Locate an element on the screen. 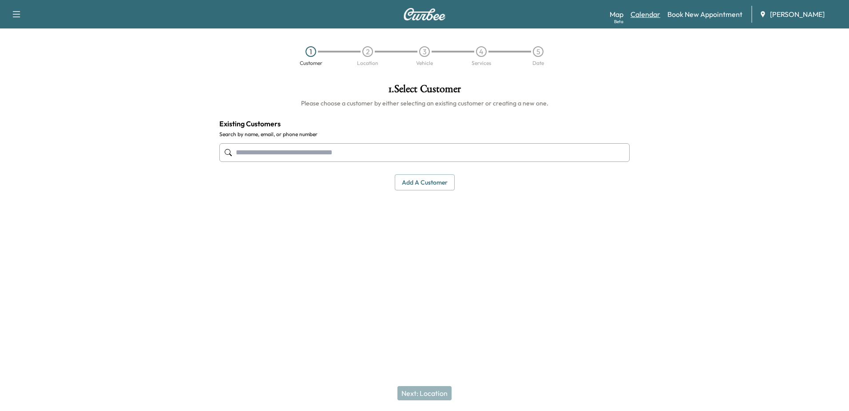 The image size is (849, 411). button: Add a customer is located at coordinates (425, 182).